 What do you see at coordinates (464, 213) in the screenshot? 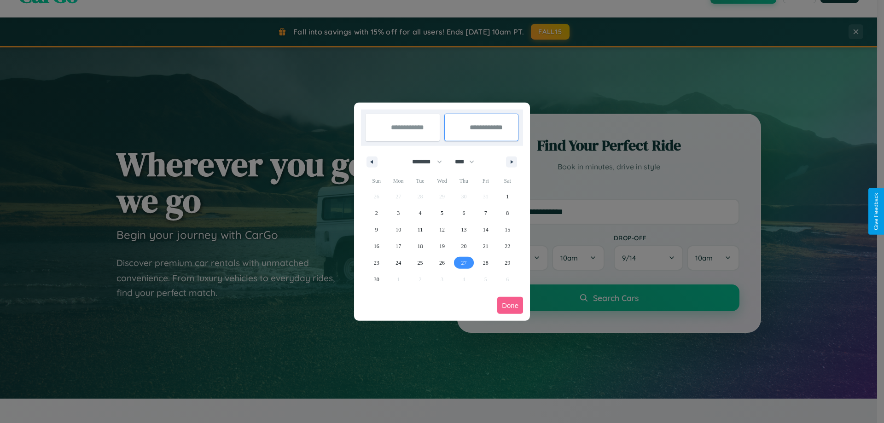
I see `span: 6` at bounding box center [464, 213].